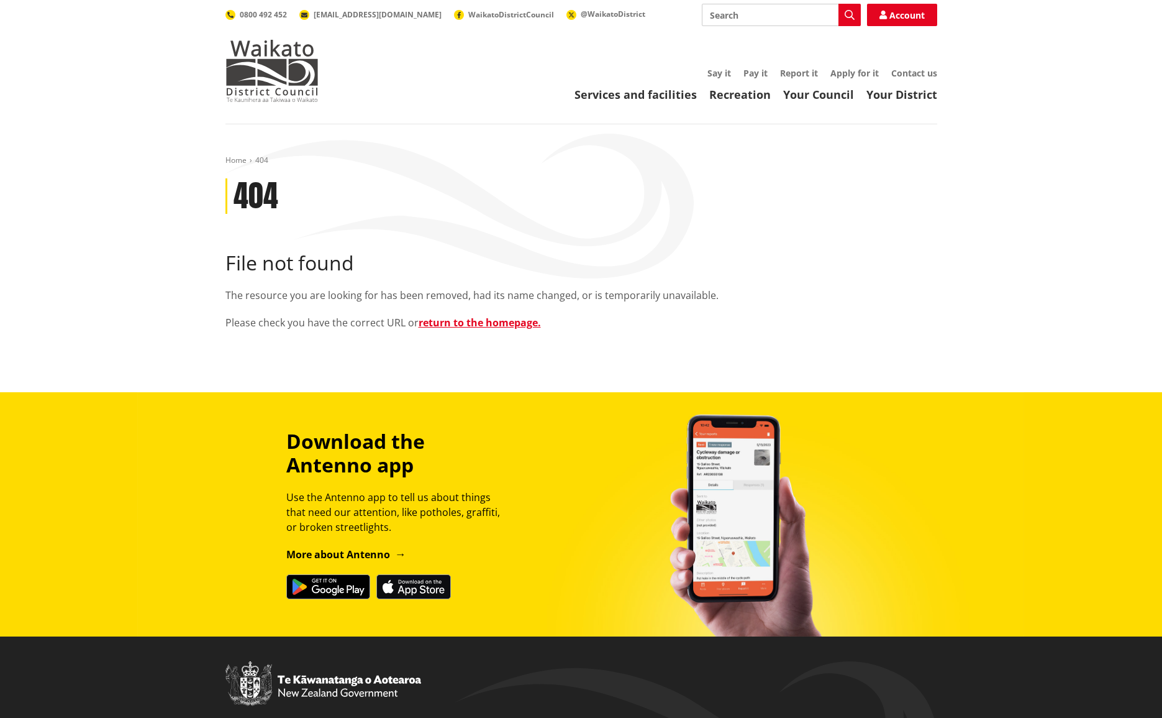 Image resolution: width=1162 pixels, height=718 pixels. Describe the element at coordinates (819, 94) in the screenshot. I see `a: Your Council` at that location.